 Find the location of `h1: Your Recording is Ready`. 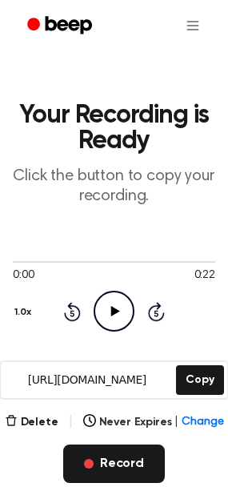

h1: Your Recording is Ready is located at coordinates (114, 128).